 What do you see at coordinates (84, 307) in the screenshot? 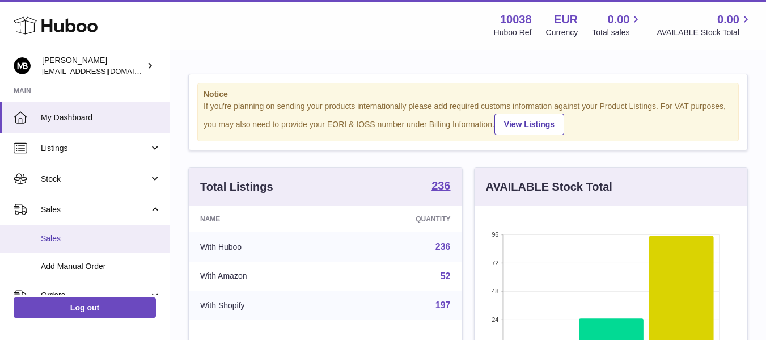
I see `a: Log out` at bounding box center [84, 307].